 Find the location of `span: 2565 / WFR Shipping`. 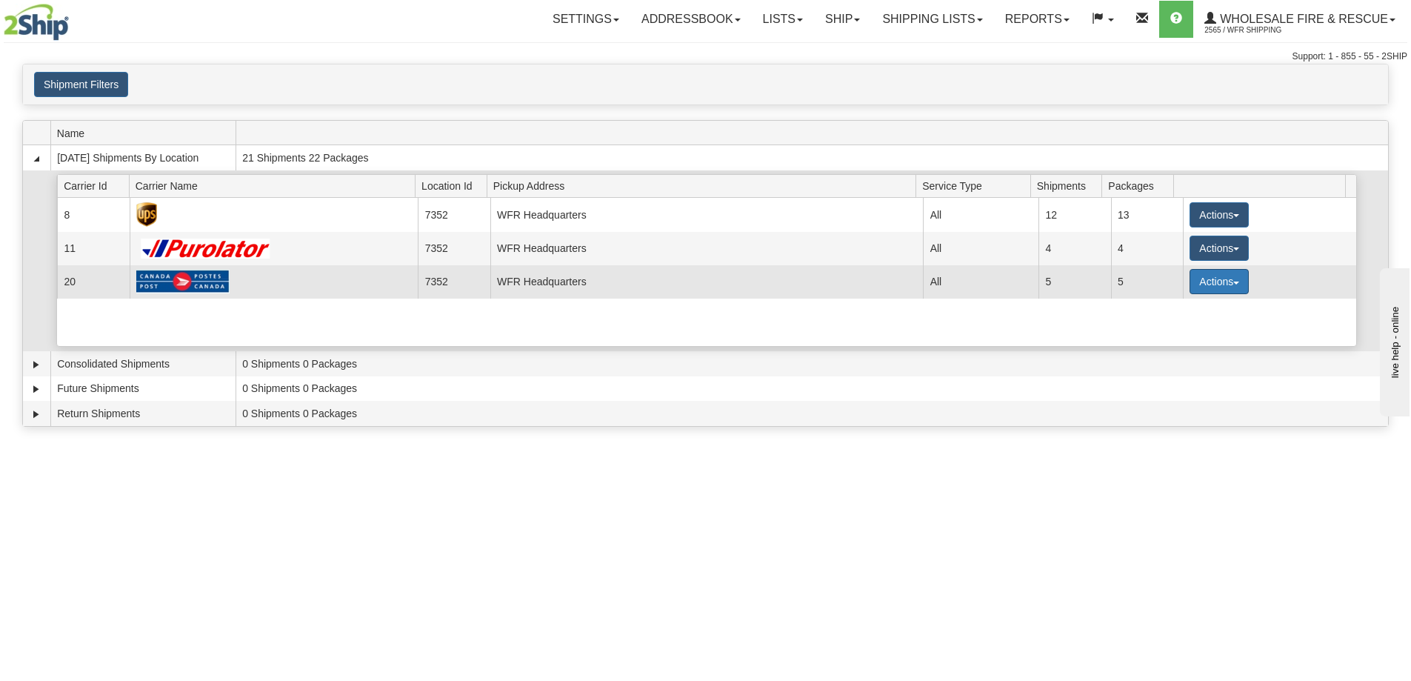

span: 2565 / WFR Shipping is located at coordinates (1260, 30).